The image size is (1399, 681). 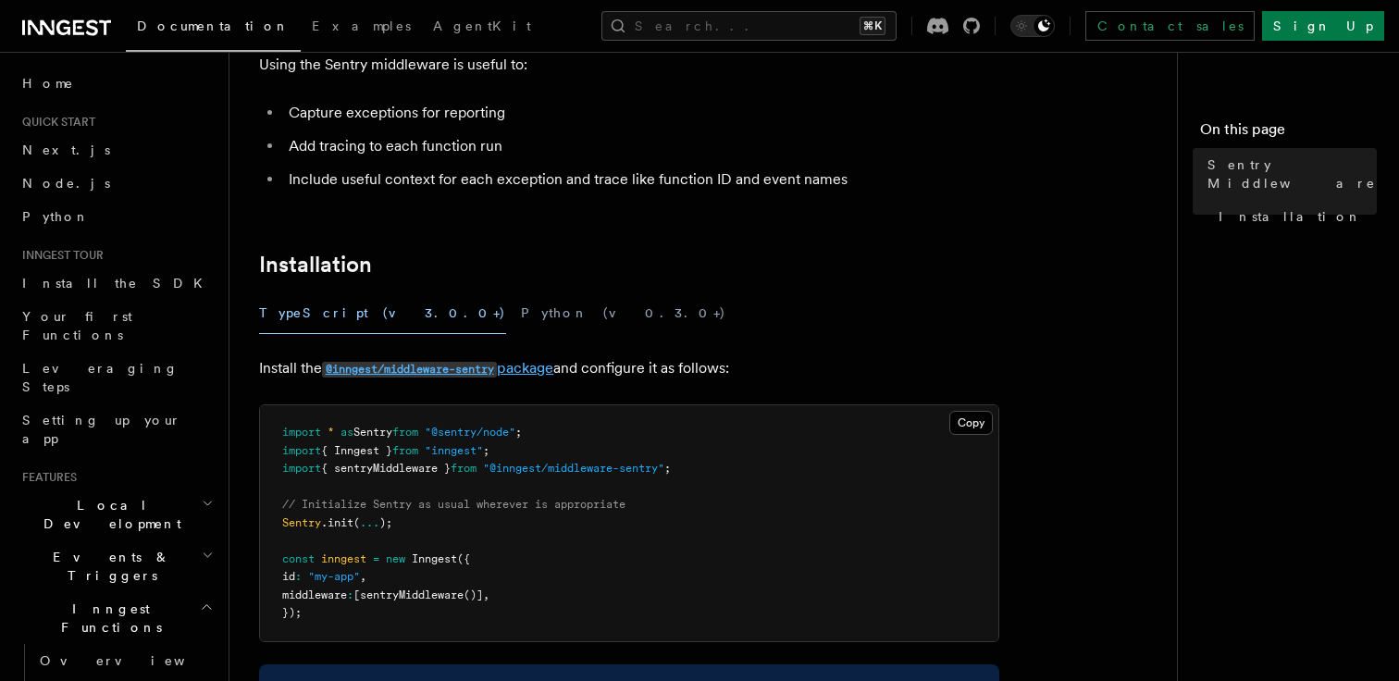 What do you see at coordinates (66, 183) in the screenshot?
I see `span: Node.js` at bounding box center [66, 183].